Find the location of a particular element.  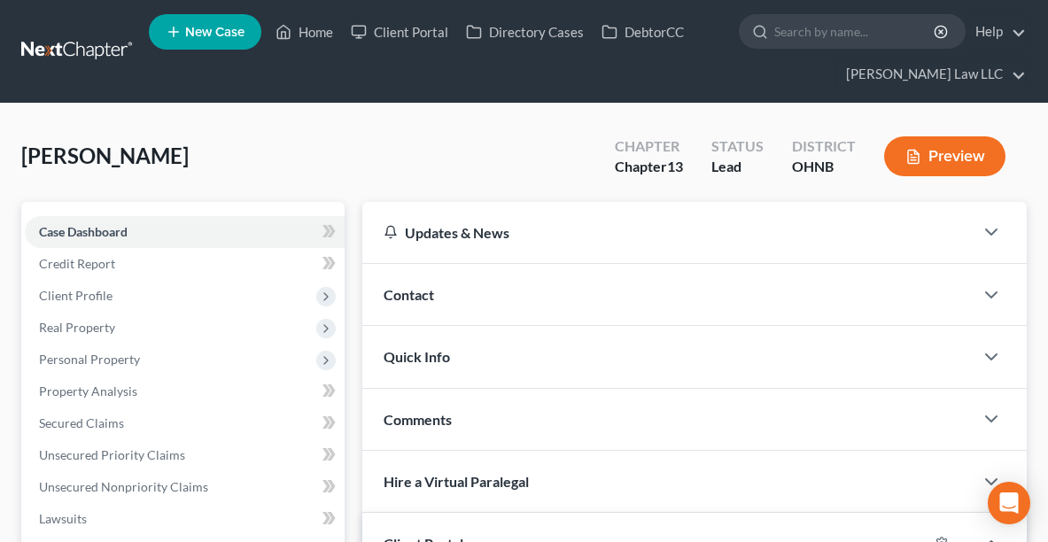

button: Preview is located at coordinates (944, 156).